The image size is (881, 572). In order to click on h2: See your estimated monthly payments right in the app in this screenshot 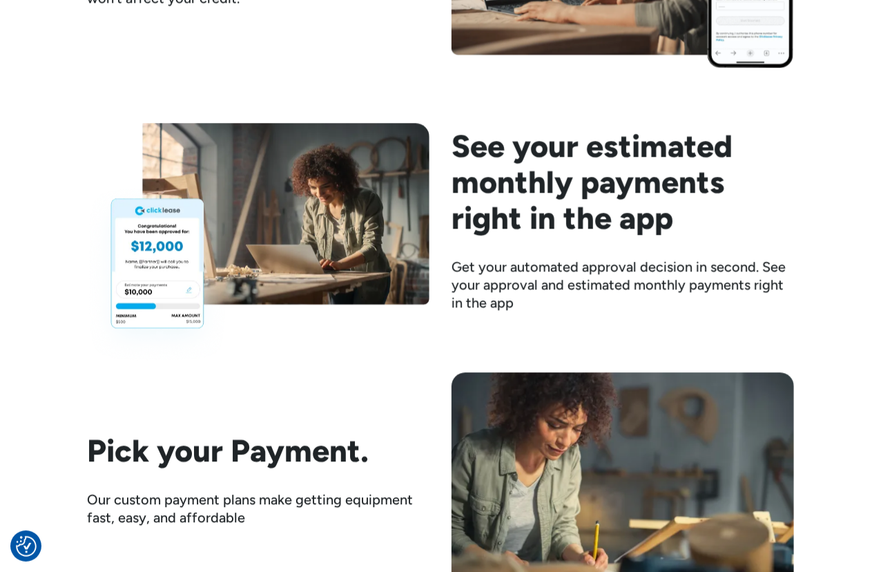, I will do `click(623, 182)`.